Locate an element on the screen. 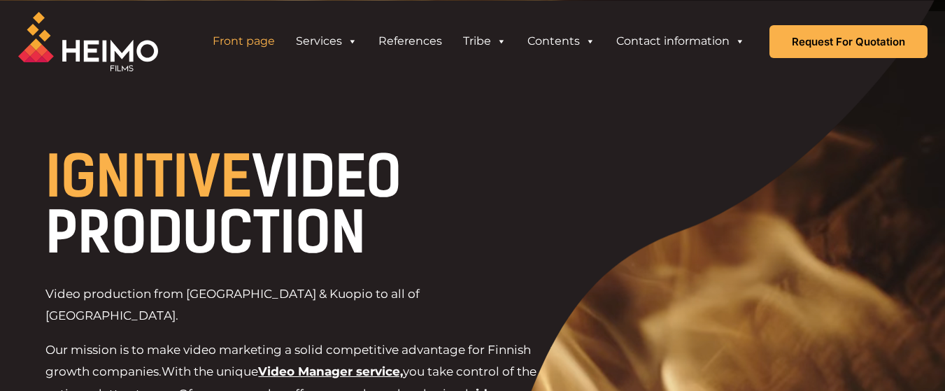 This screenshot has height=391, width=945. aside: Header Widget 1 is located at coordinates (478, 41).